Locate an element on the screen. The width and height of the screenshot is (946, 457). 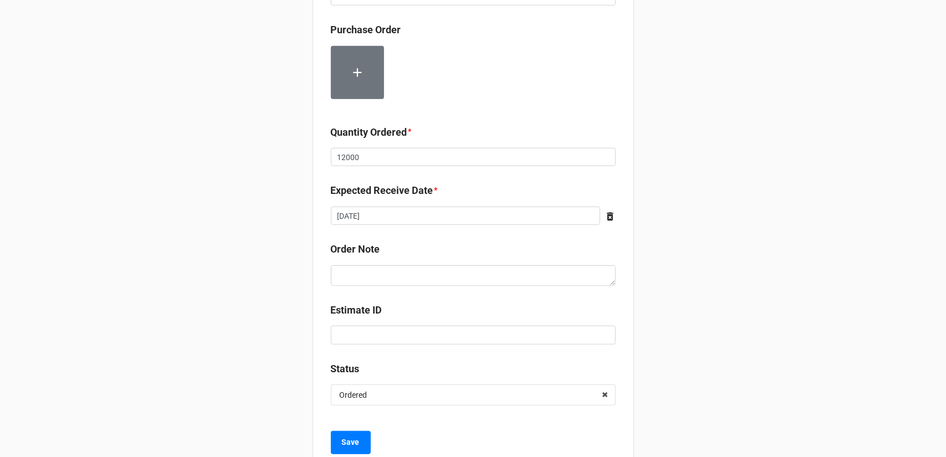
label: Order Note is located at coordinates (355, 249).